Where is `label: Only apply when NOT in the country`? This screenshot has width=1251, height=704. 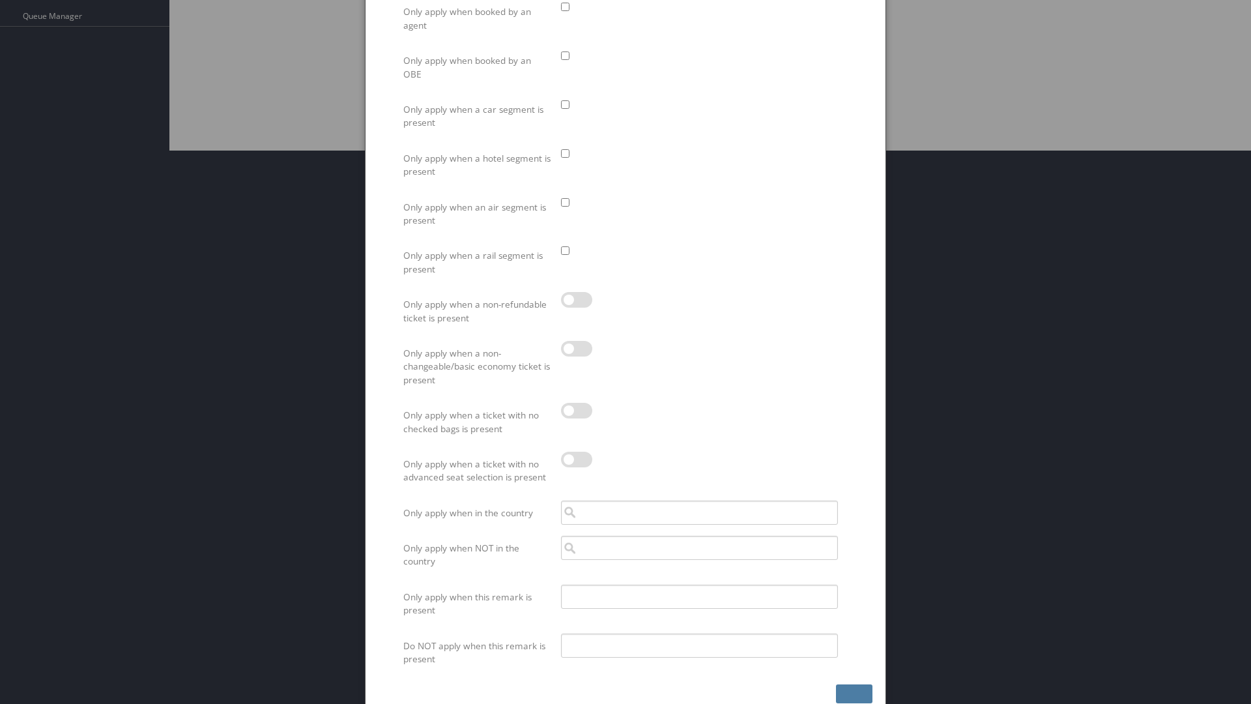
label: Only apply when NOT in the country is located at coordinates (477, 554).